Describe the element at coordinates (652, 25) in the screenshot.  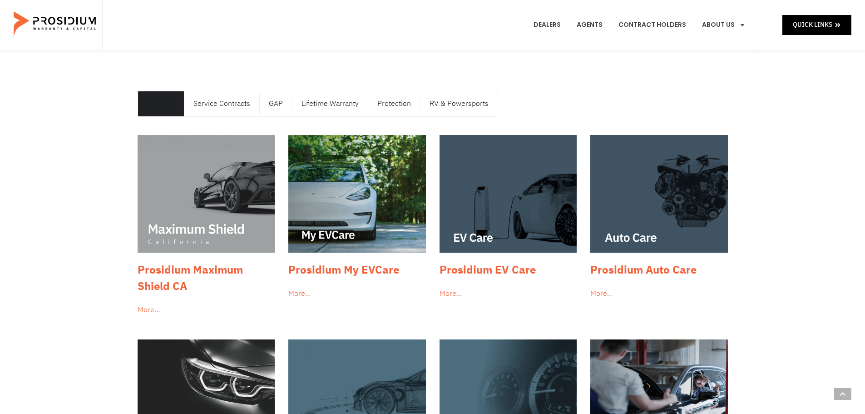
I see `a: Contract Holders` at that location.